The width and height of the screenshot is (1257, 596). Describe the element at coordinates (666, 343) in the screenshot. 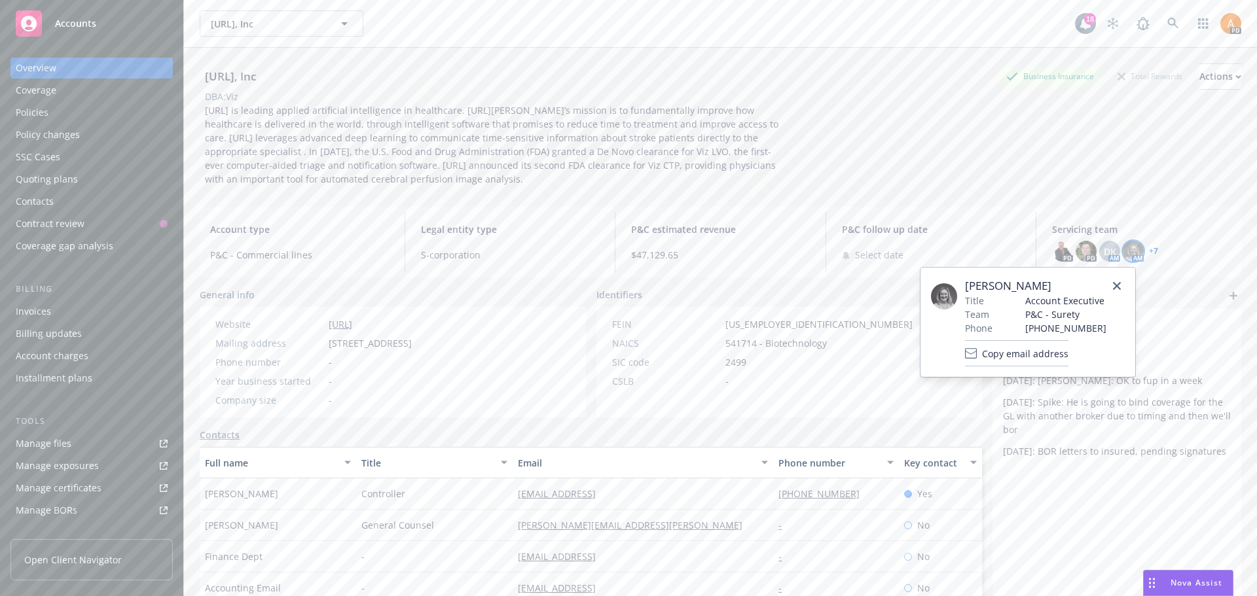

I see `div: NAICS` at that location.